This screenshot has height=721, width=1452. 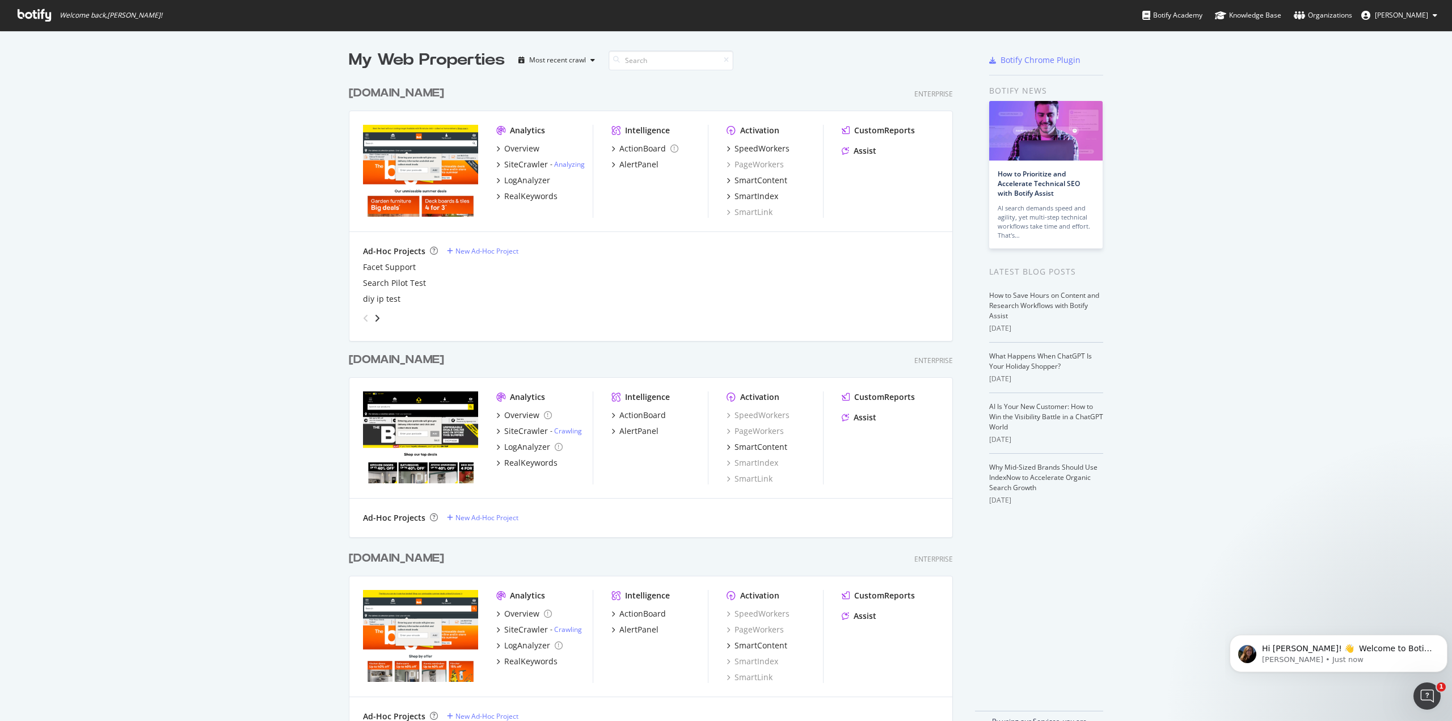 What do you see at coordinates (526, 630) in the screenshot?
I see `div: SiteCrawler` at bounding box center [526, 630].